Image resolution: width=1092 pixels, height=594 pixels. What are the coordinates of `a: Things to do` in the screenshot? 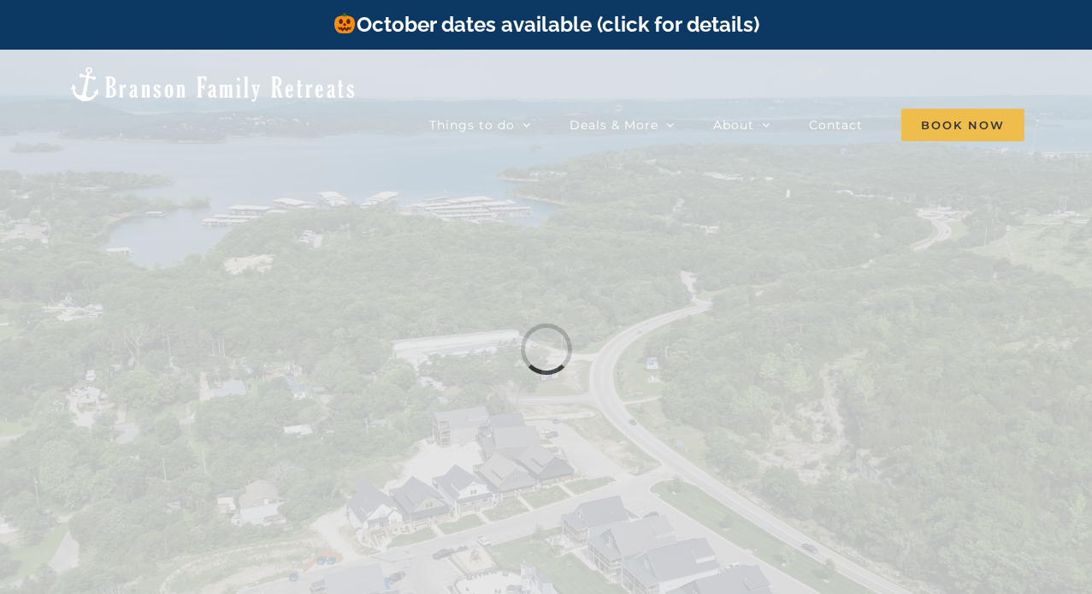 It's located at (480, 125).